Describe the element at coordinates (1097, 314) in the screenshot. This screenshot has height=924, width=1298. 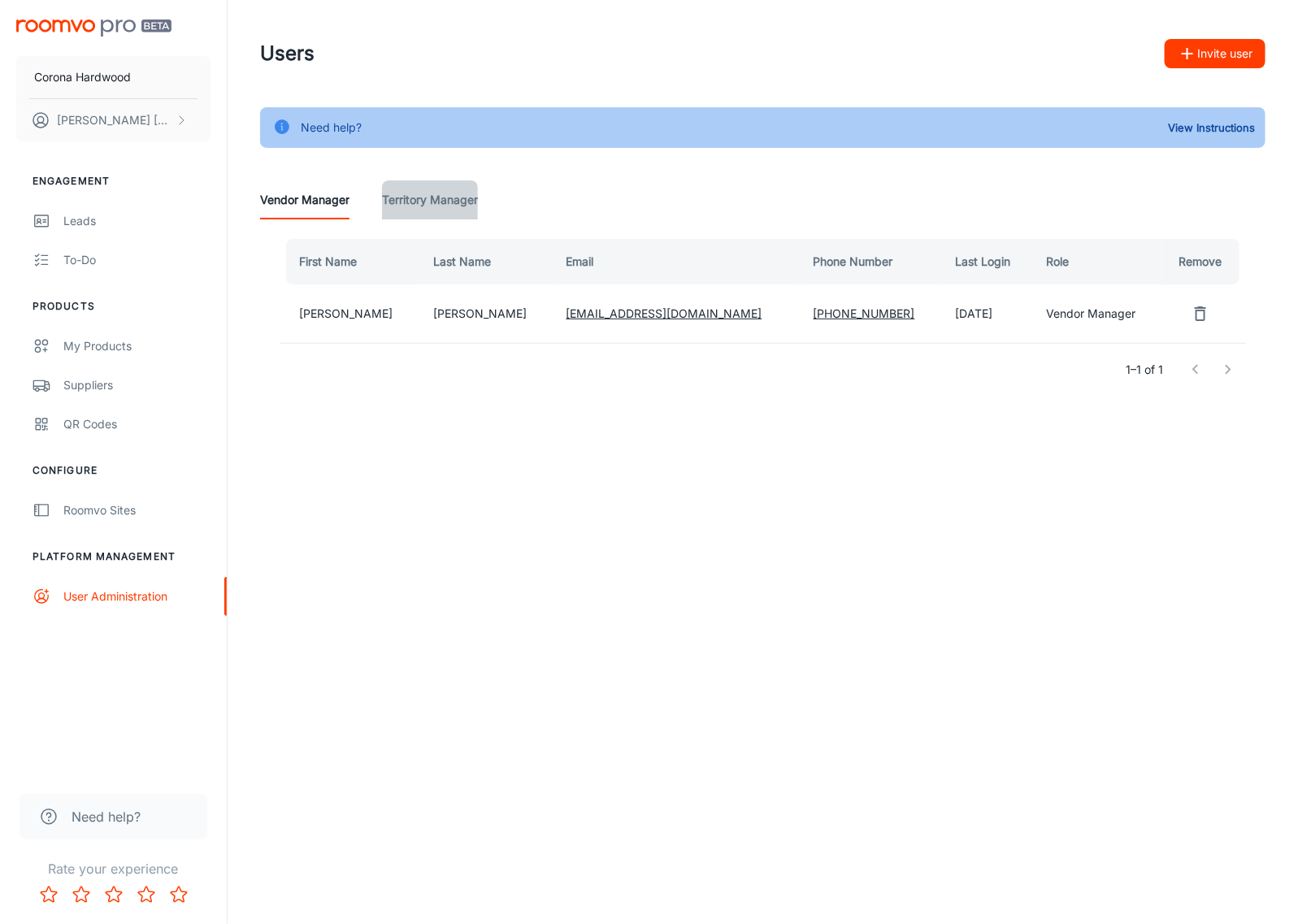
I see `td: Vendor Manager` at that location.